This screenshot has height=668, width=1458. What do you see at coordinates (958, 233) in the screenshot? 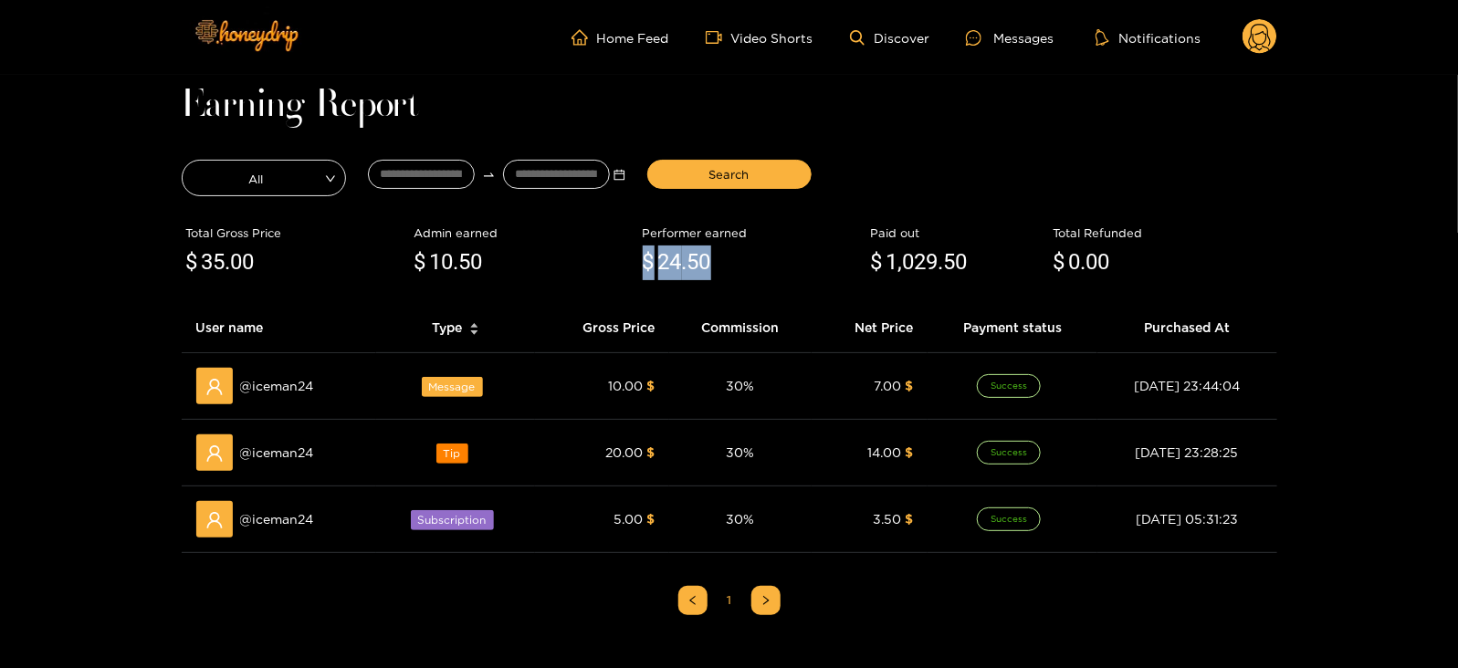
I see `div: Paid out` at bounding box center [958, 233].